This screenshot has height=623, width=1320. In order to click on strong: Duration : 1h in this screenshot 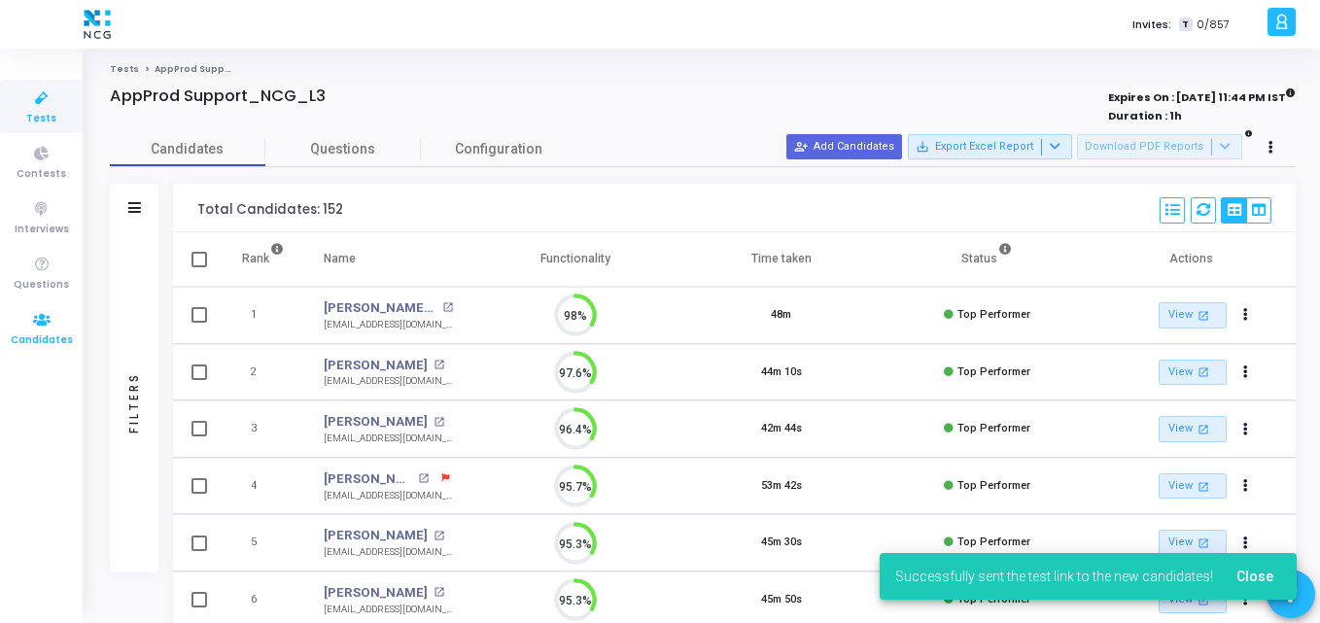, I will do `click(1145, 116)`.